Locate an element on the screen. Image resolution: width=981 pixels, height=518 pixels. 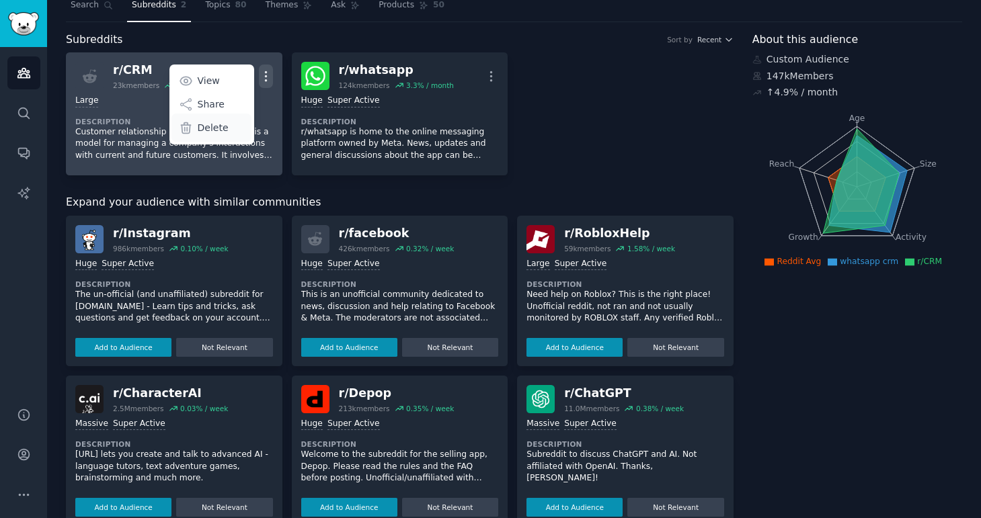
div: r/ facebook is located at coordinates (397, 233).